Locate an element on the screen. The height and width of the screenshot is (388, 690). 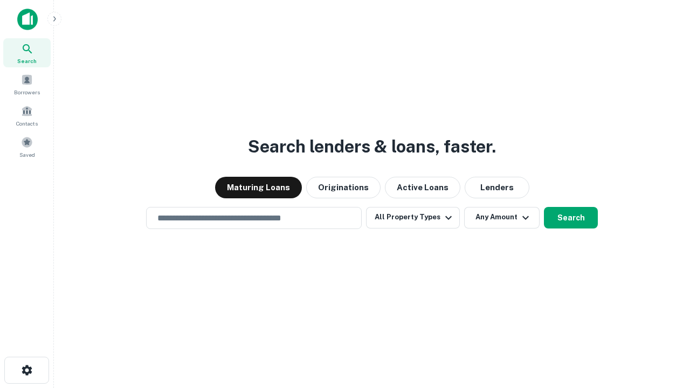
span: Saved is located at coordinates (27, 155).